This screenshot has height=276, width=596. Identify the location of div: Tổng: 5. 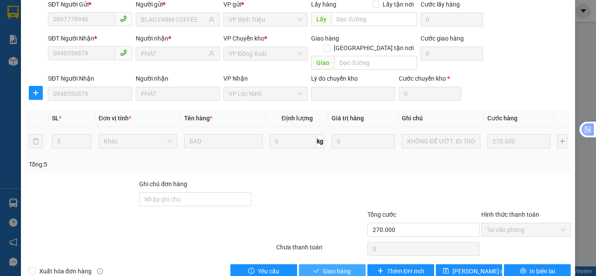
(130, 165).